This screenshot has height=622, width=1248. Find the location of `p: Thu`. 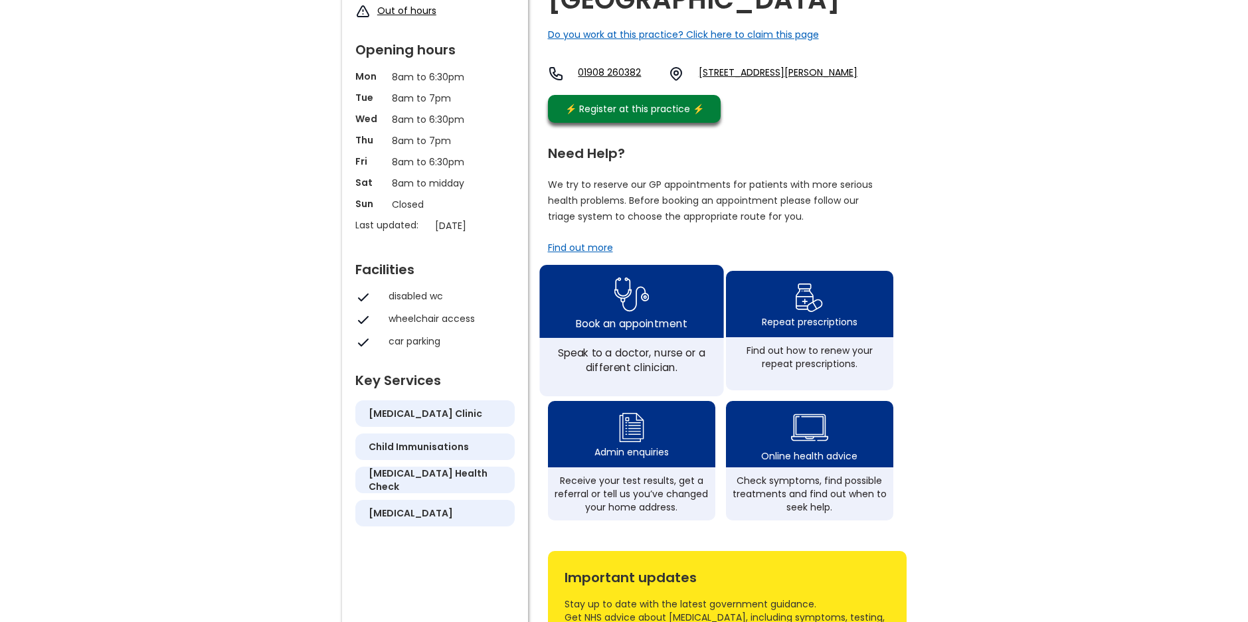

p: Thu is located at coordinates (370, 140).